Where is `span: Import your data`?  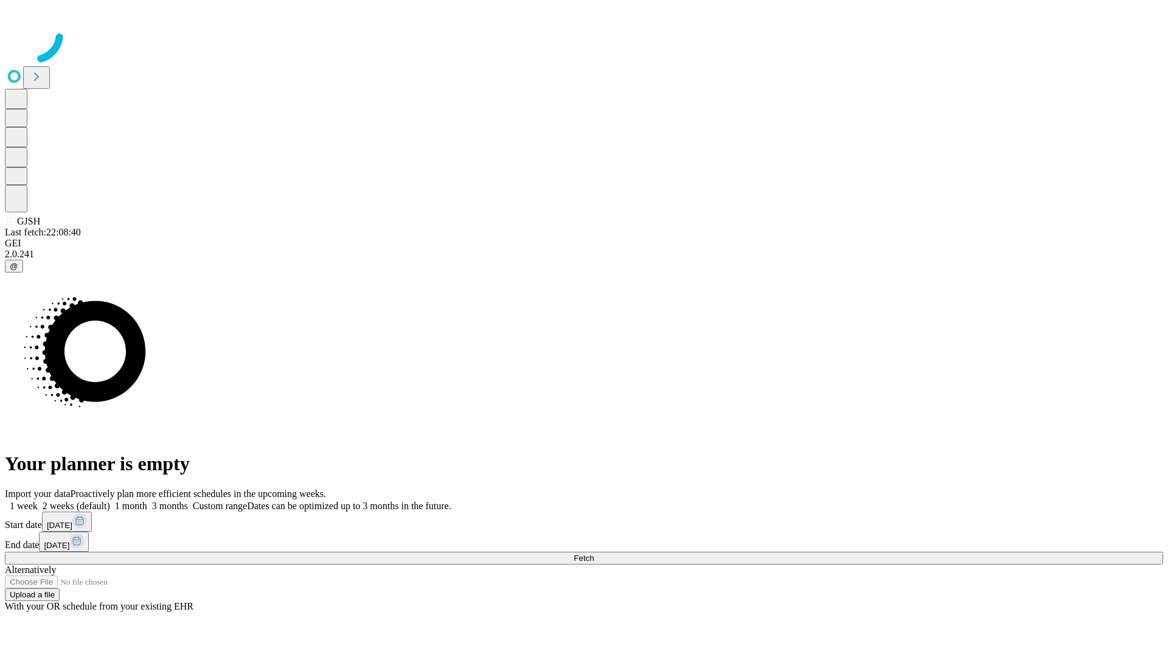 span: Import your data is located at coordinates (38, 493).